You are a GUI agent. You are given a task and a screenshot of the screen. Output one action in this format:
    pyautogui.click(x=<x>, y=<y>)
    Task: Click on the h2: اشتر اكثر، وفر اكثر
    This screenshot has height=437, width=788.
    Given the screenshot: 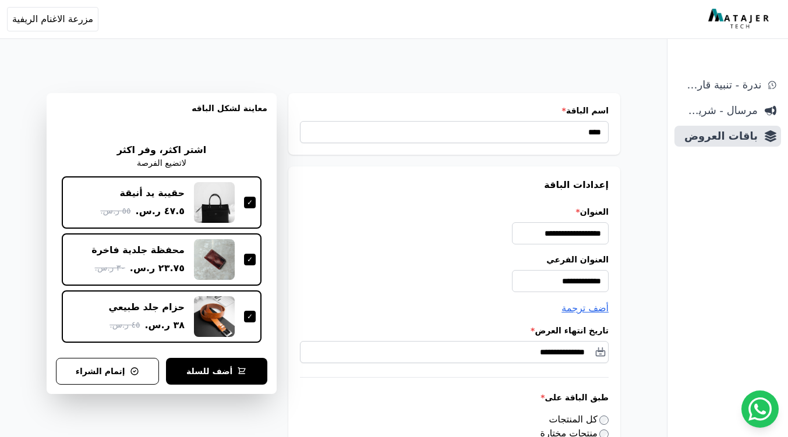 What is the action you would take?
    pyautogui.click(x=161, y=150)
    